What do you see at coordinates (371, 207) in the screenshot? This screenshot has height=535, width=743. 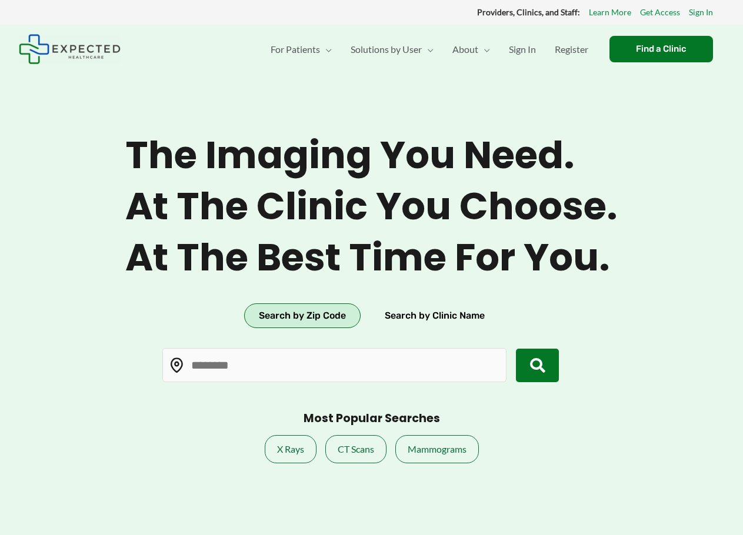 I see `span: At the clinic you choose.` at bounding box center [371, 207].